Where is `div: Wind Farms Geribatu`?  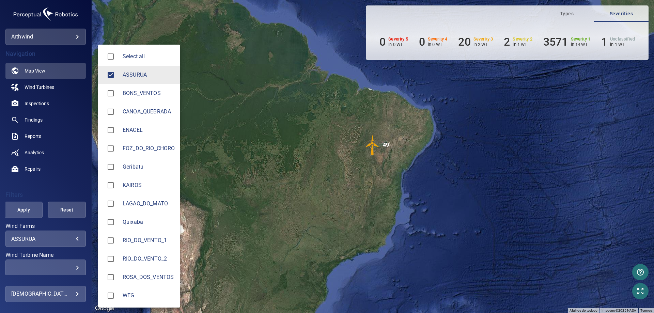 div: Wind Farms Geribatu is located at coordinates (149, 167).